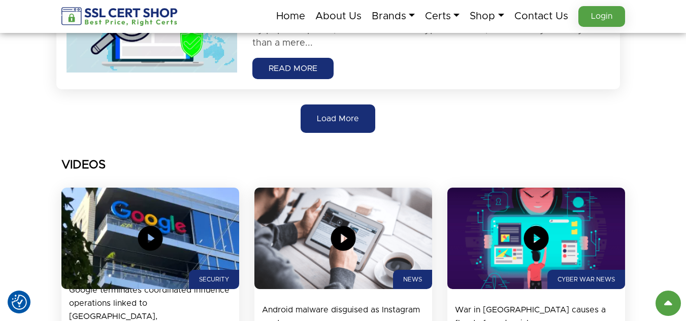  I want to click on a: Shop, so click(486, 16).